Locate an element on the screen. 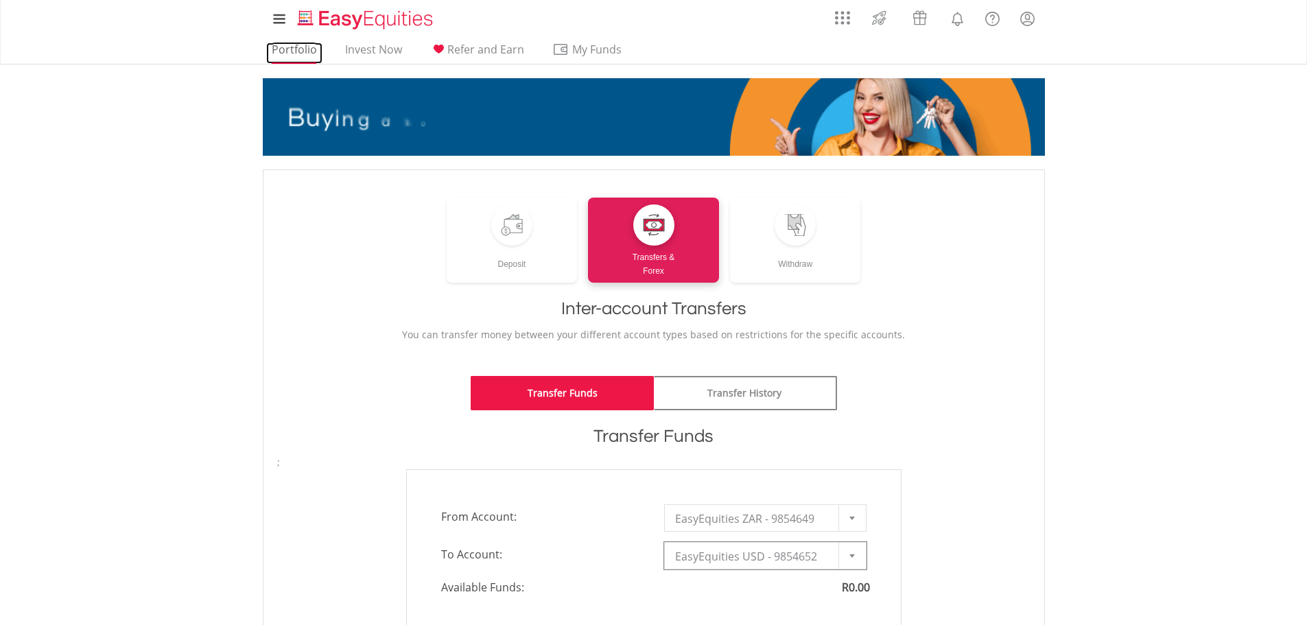 This screenshot has width=1307, height=625. span: Refer and Earn is located at coordinates (486, 49).